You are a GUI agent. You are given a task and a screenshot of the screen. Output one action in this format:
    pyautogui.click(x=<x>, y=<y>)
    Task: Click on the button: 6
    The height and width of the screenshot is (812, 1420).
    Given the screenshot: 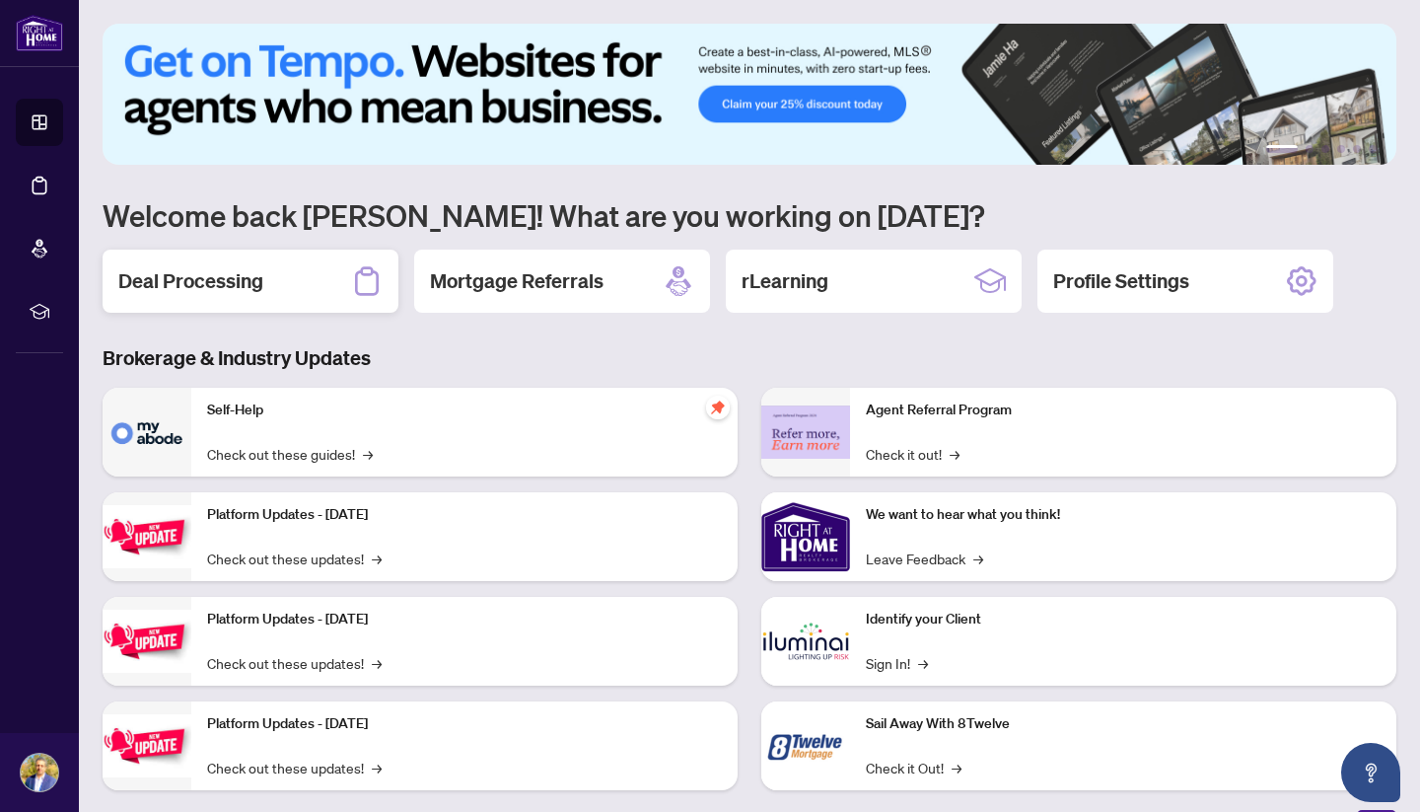 What is the action you would take?
    pyautogui.click(x=1373, y=149)
    